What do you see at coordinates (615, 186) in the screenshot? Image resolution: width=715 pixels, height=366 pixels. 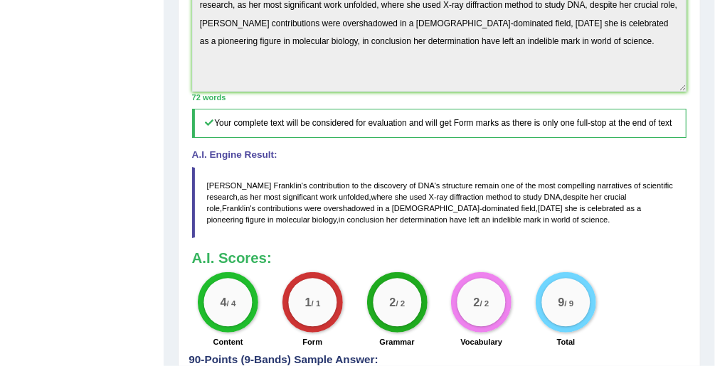 I see `span: narratives` at bounding box center [615, 186].